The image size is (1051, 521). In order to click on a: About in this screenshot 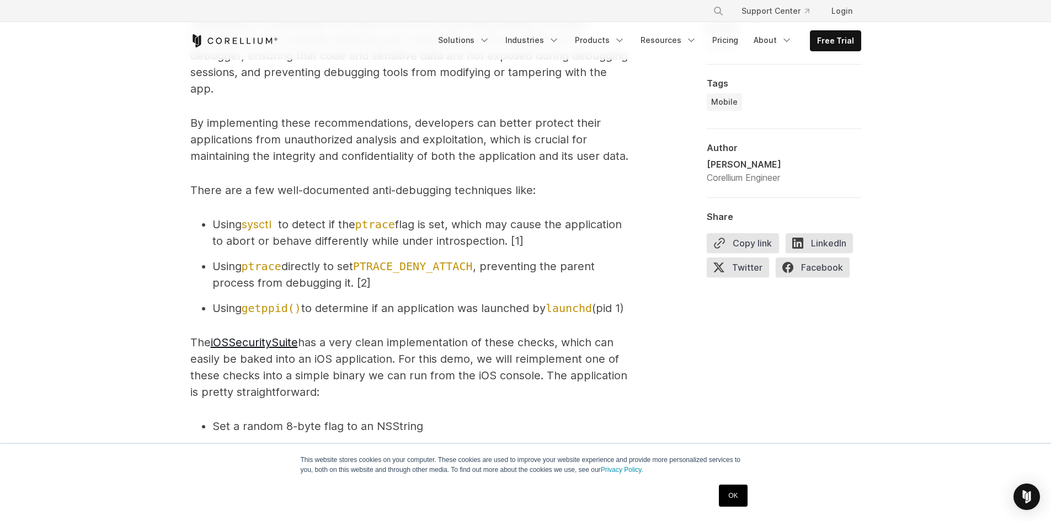, I will do `click(773, 40)`.